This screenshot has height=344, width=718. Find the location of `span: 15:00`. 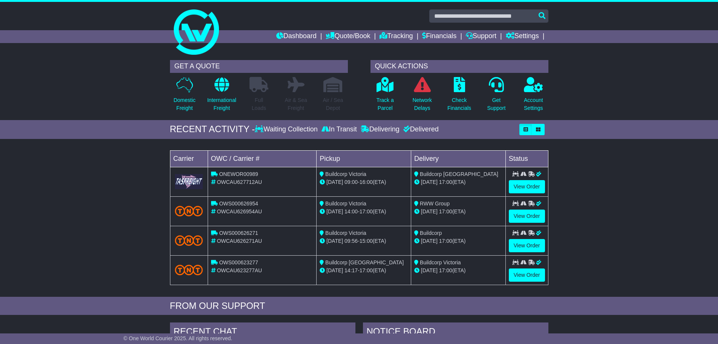

span: 15:00 is located at coordinates (366, 241).